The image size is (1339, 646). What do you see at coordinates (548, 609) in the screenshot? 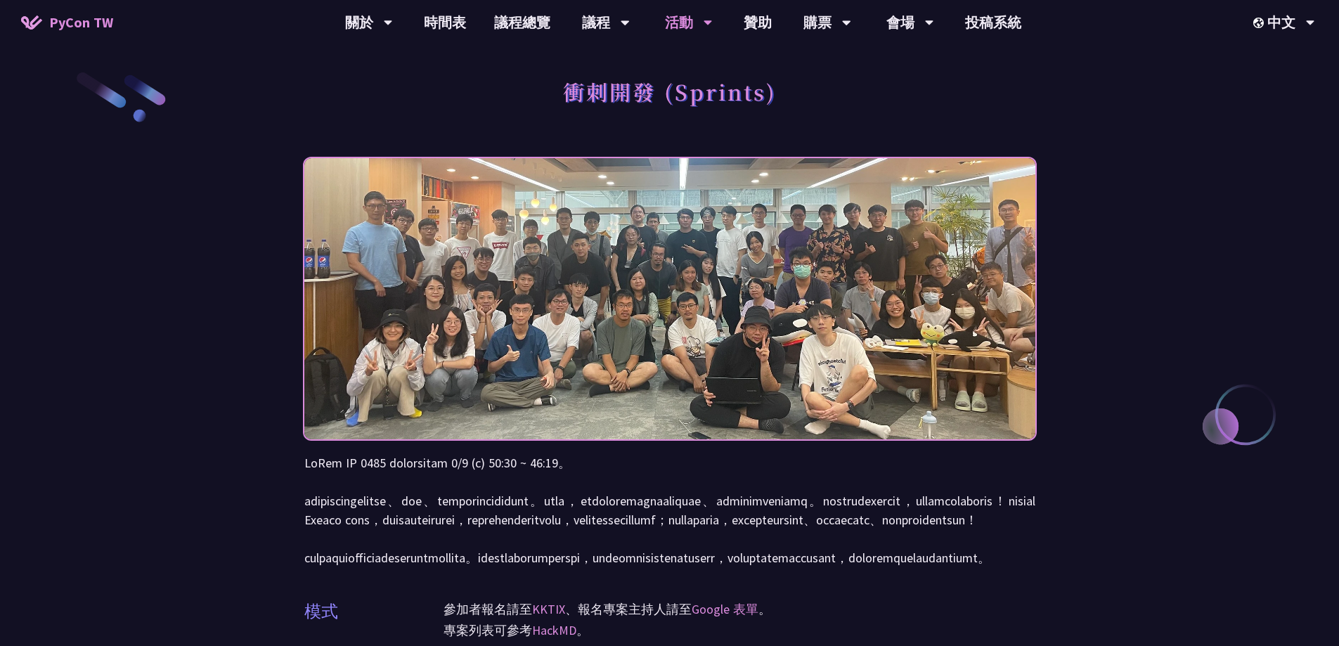
I see `a: KKTIX` at bounding box center [548, 609].